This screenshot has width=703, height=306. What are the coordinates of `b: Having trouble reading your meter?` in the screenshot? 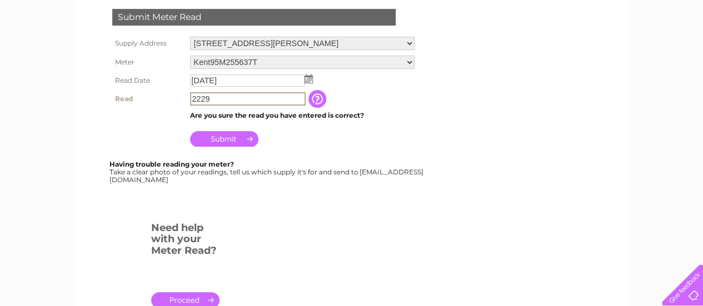 It's located at (172, 164).